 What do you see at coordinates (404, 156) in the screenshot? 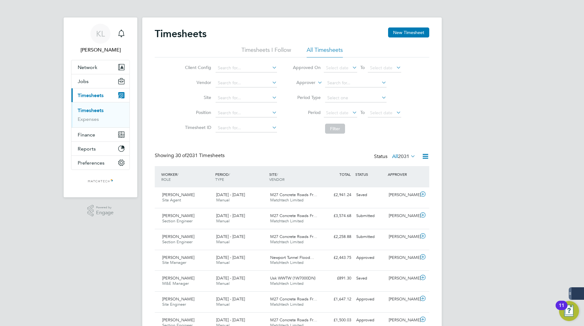
I see `label: All` at bounding box center [404, 156].